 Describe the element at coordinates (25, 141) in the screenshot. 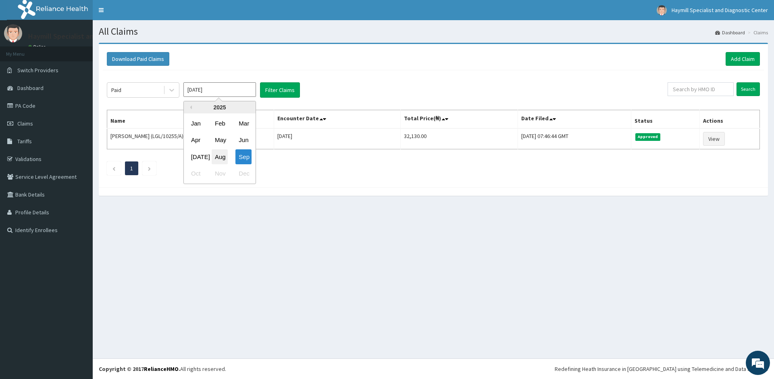

I see `span: Tariffs` at that location.